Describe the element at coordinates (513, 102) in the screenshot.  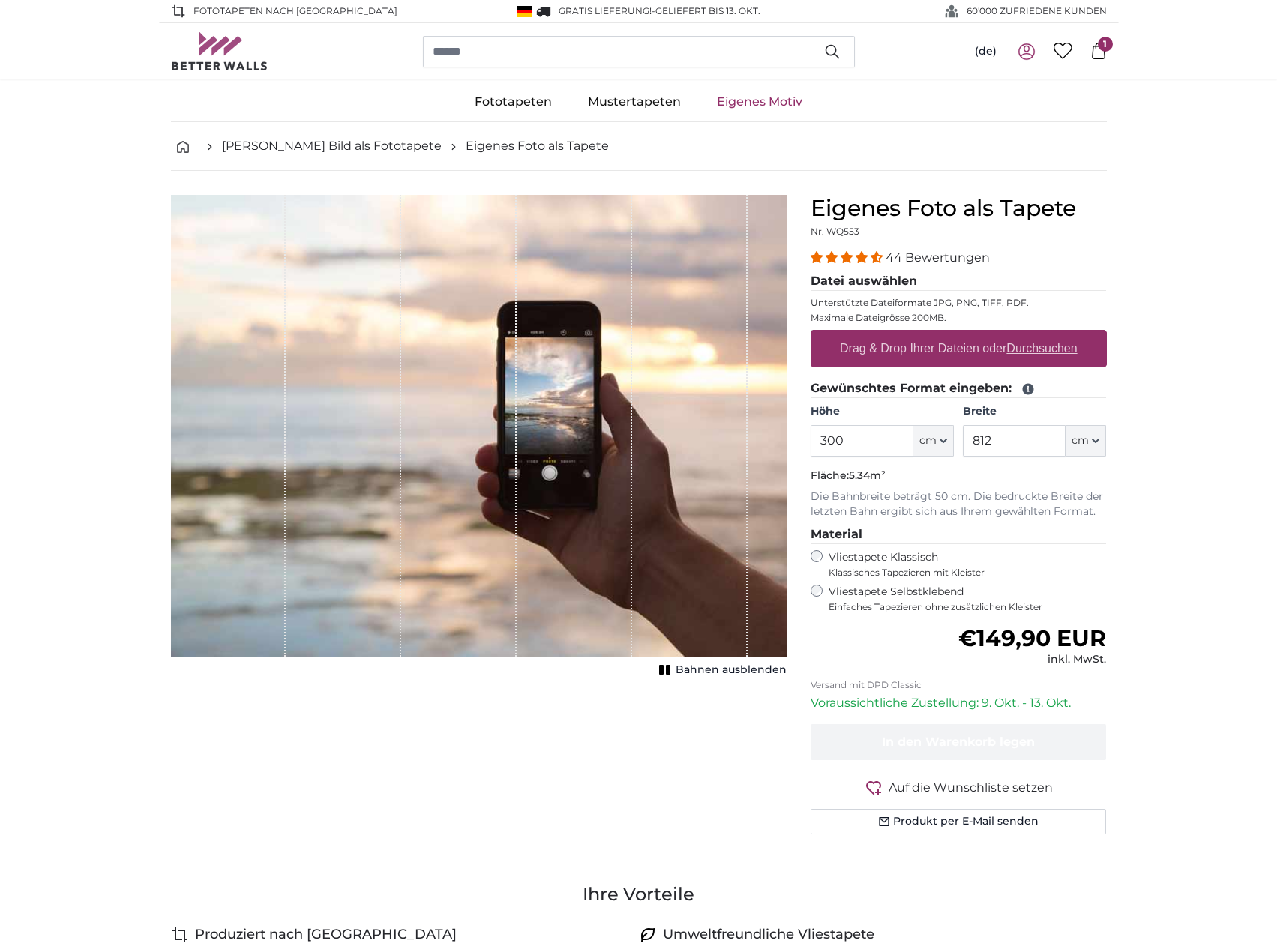
I see `a: Fototapeten` at that location.